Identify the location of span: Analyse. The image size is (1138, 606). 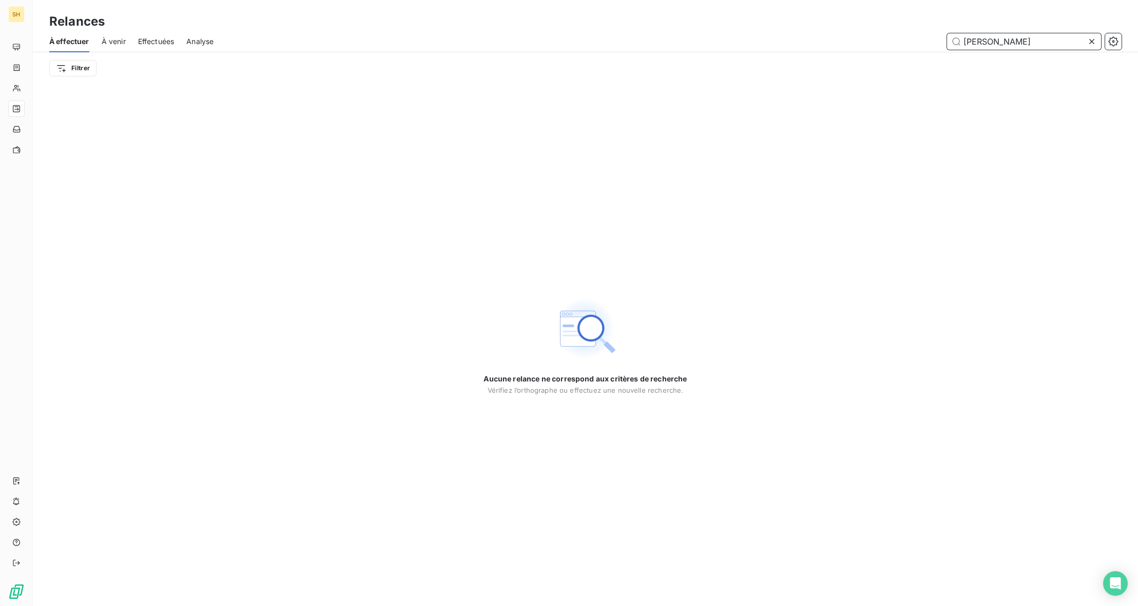
(200, 42).